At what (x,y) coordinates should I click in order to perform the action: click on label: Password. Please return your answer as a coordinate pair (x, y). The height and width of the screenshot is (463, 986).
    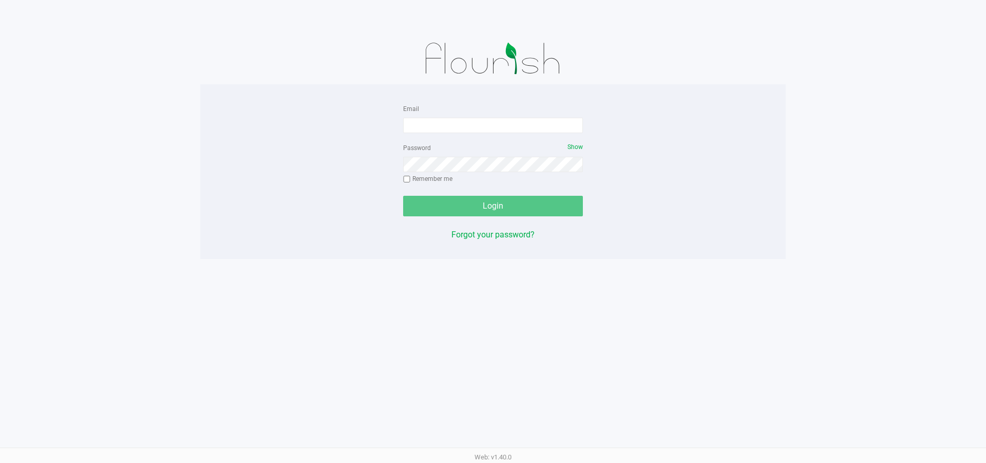
    Looking at the image, I should click on (417, 148).